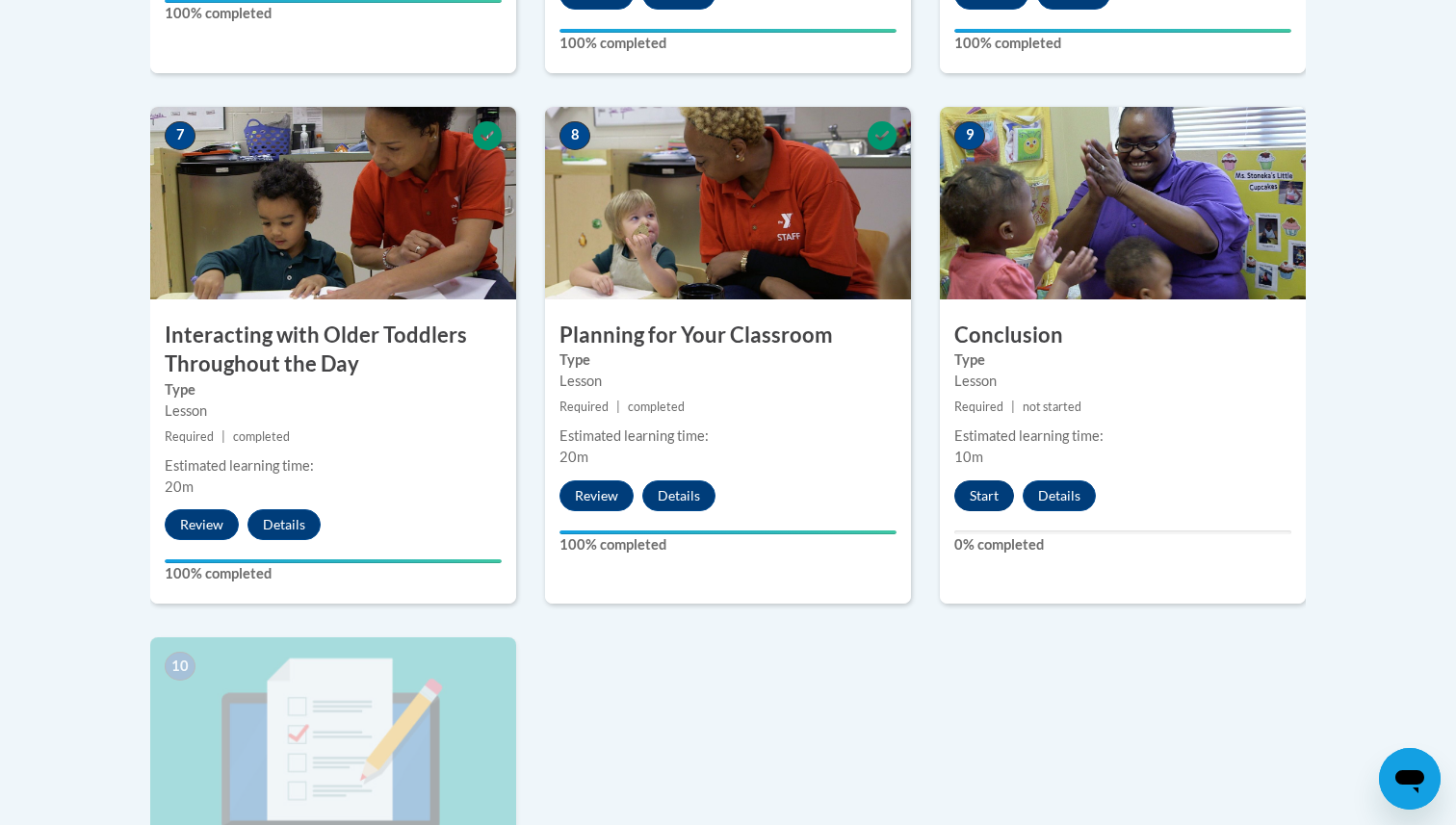 This screenshot has width=1456, height=825. What do you see at coordinates (1123, 335) in the screenshot?
I see `h3: Conclusion` at bounding box center [1123, 335].